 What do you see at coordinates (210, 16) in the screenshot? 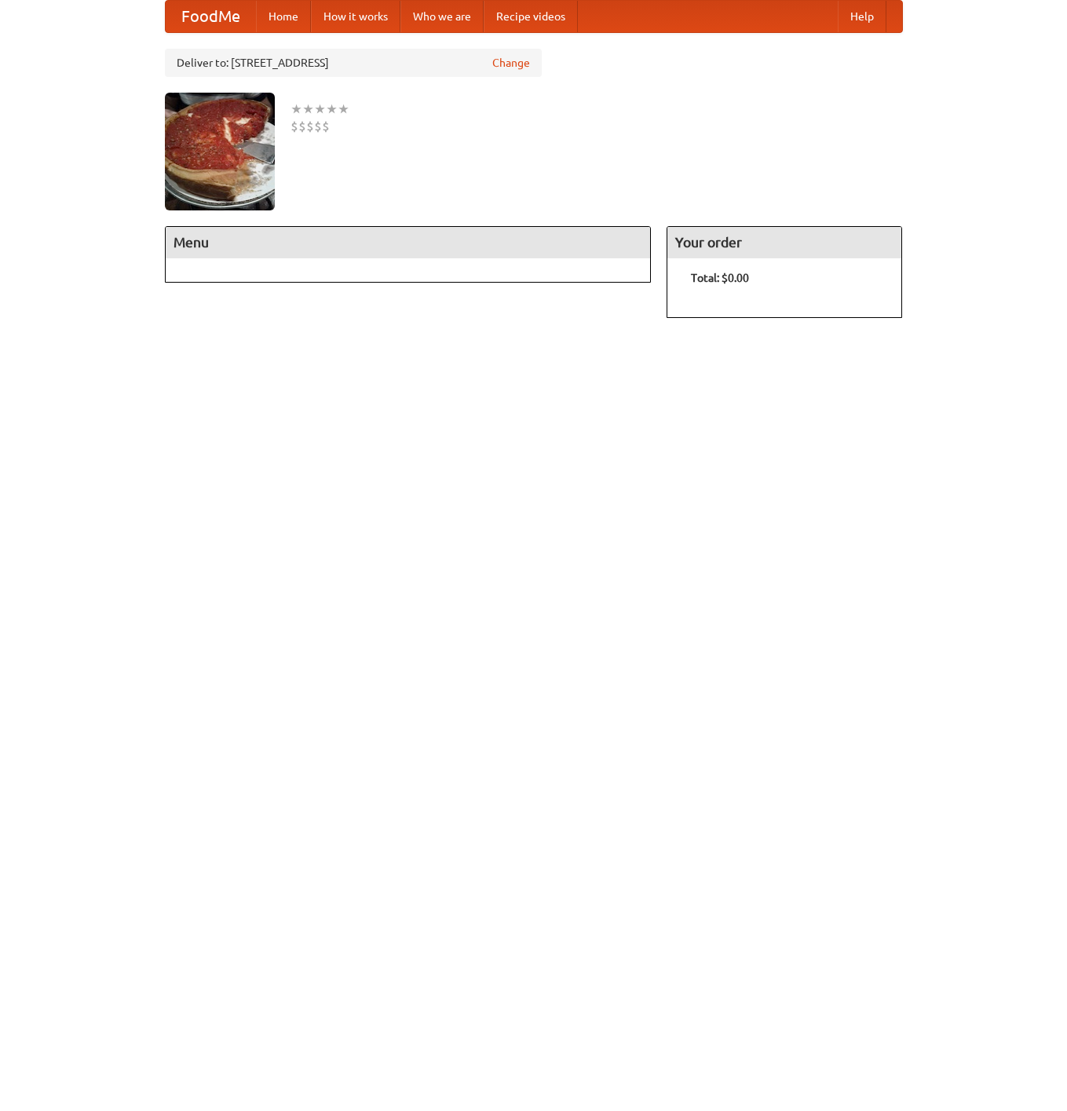
I see `a: FoodMe` at bounding box center [210, 16].